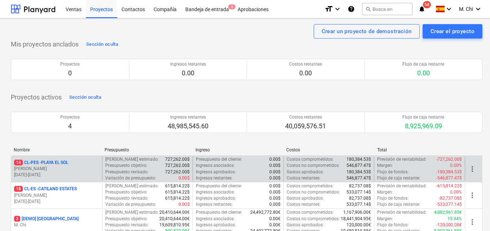 The width and height of the screenshot is (490, 231). I want to click on div: Ingreso, so click(238, 150).